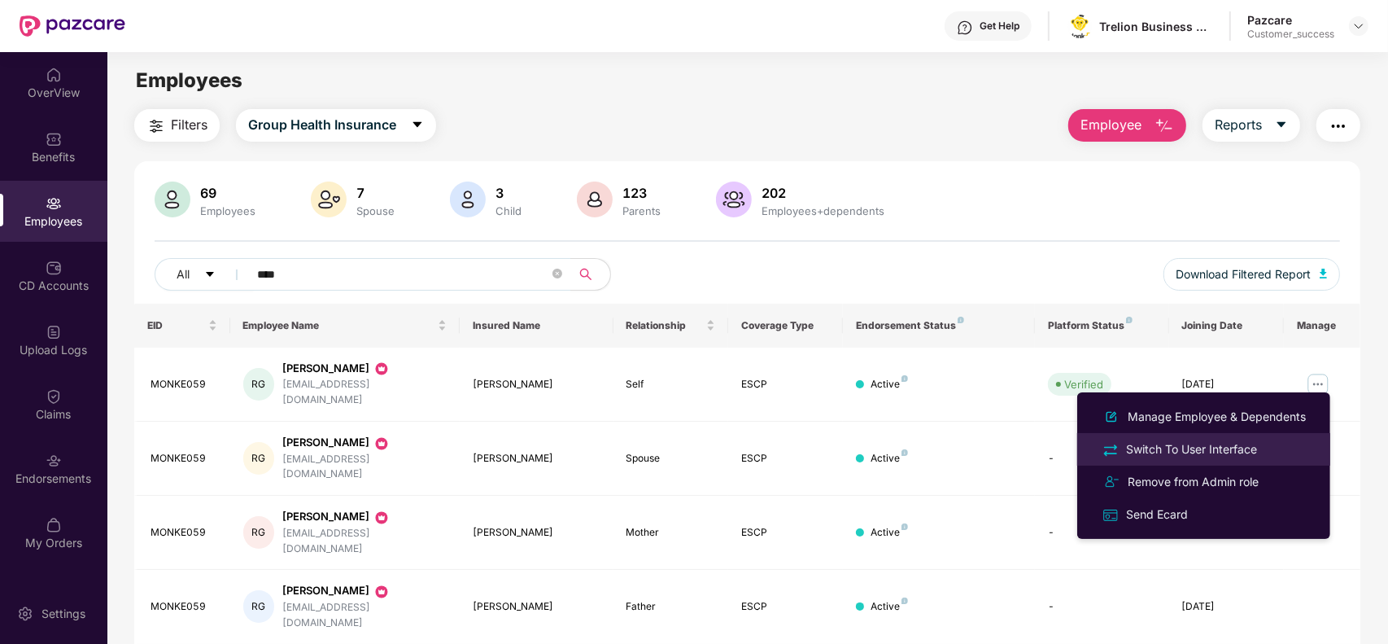 The height and width of the screenshot is (644, 1388). Describe the element at coordinates (1216, 417) in the screenshot. I see `div: Manage Employee & Dependents` at that location.